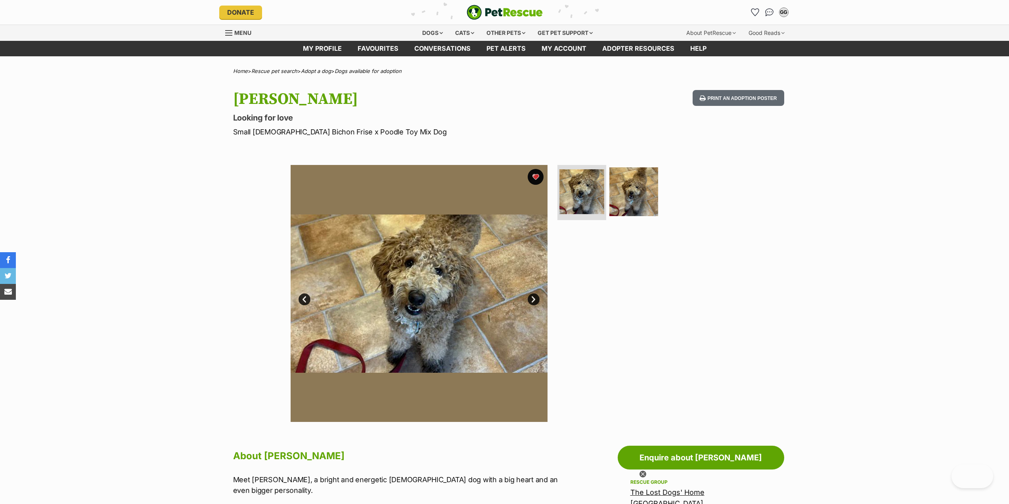 This screenshot has width=1009, height=504. Describe the element at coordinates (784, 12) in the screenshot. I see `div: GG` at that location.